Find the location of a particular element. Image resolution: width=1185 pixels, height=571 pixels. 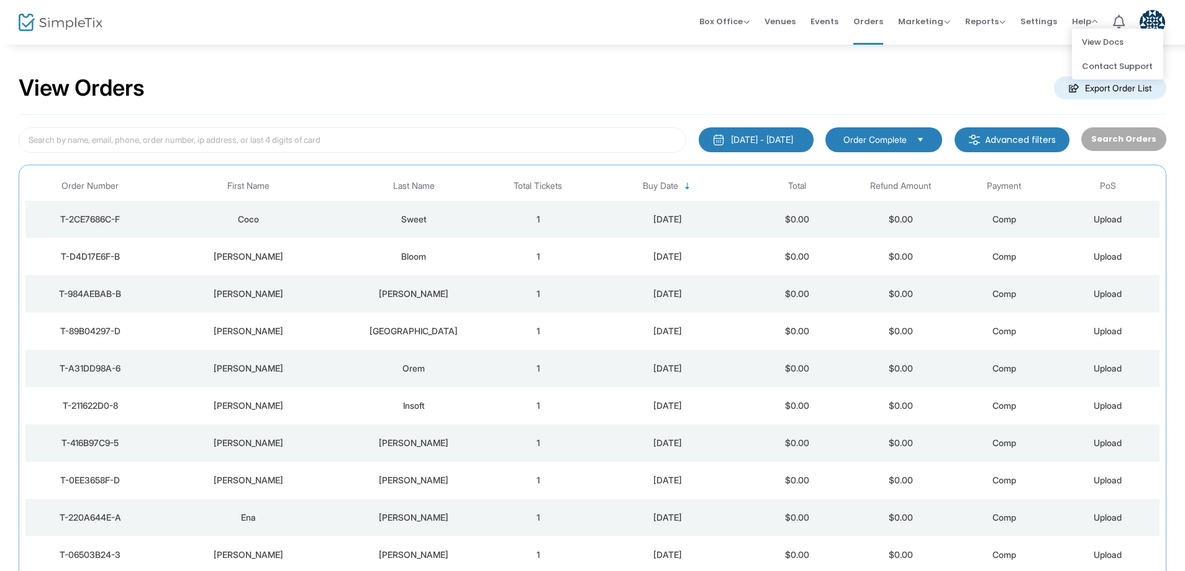

span: Payment is located at coordinates (1003, 186).